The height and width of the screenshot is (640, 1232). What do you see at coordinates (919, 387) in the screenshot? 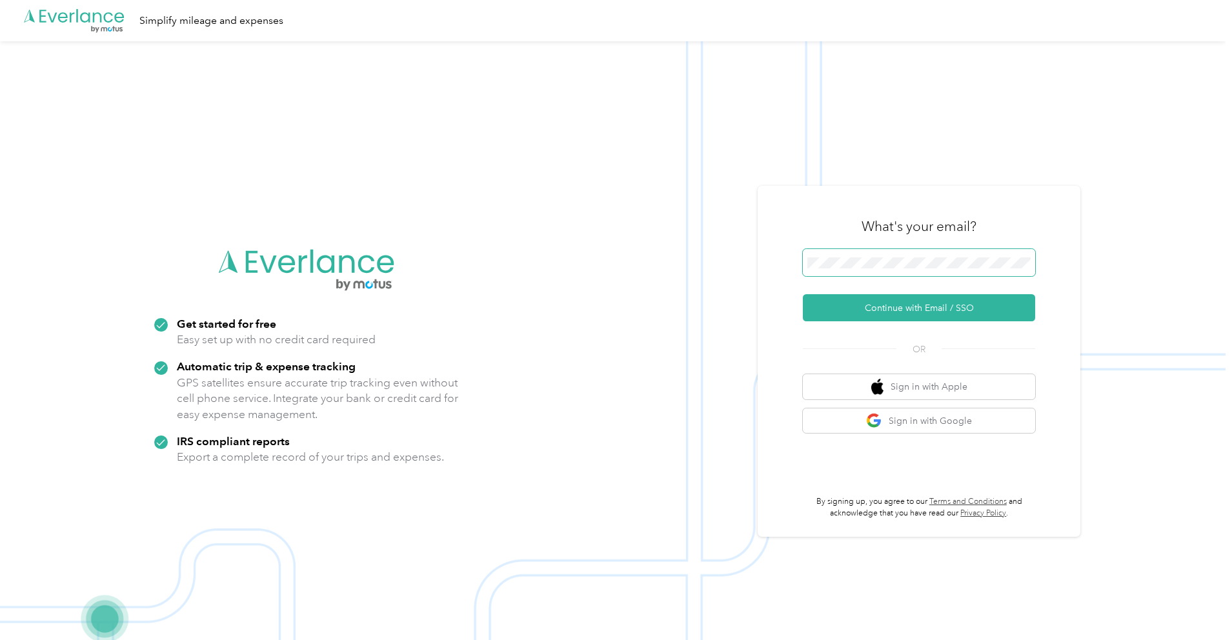
I see `button: apple logoSign in with Apple` at bounding box center [919, 387].